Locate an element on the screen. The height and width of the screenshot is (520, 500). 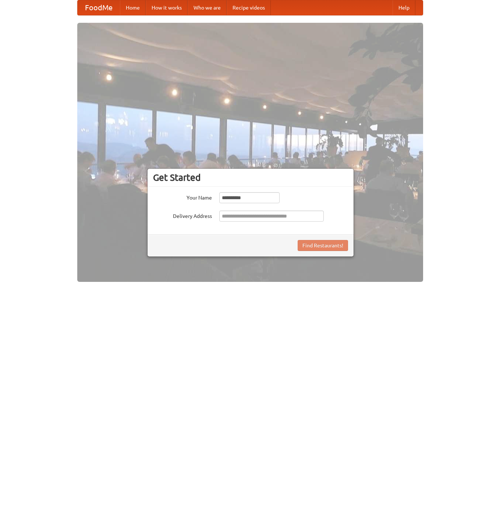
a: How it works is located at coordinates (167, 8).